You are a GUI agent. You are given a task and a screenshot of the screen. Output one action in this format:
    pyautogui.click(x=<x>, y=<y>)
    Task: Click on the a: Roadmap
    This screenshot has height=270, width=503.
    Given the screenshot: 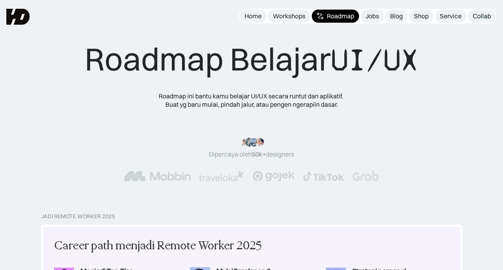 What is the action you would take?
    pyautogui.click(x=335, y=16)
    